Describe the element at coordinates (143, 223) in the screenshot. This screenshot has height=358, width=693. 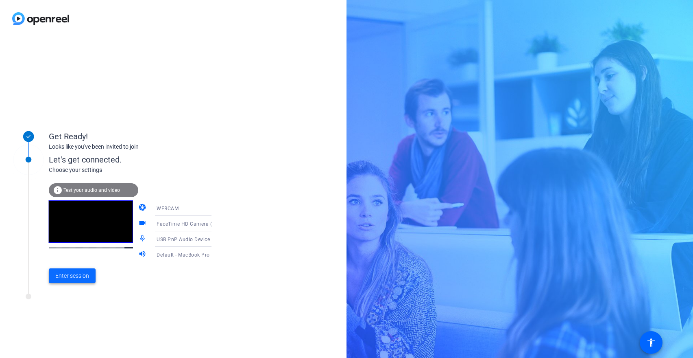
I see `mat-icon: videocam` at that location.